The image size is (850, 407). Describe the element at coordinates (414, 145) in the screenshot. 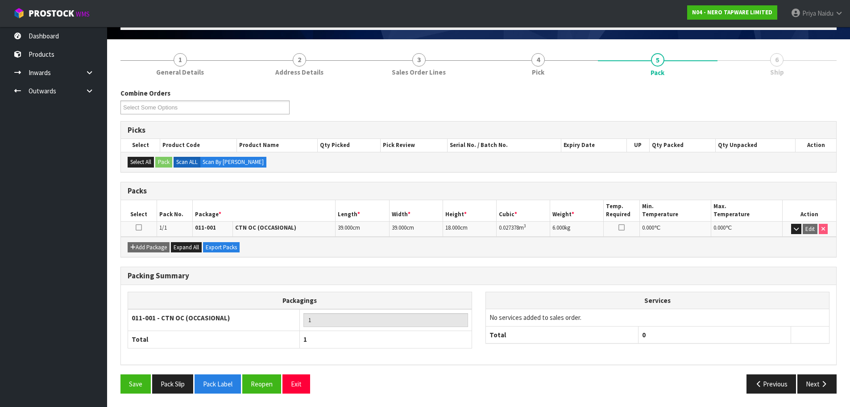

I see `th: Pick Review` at that location.